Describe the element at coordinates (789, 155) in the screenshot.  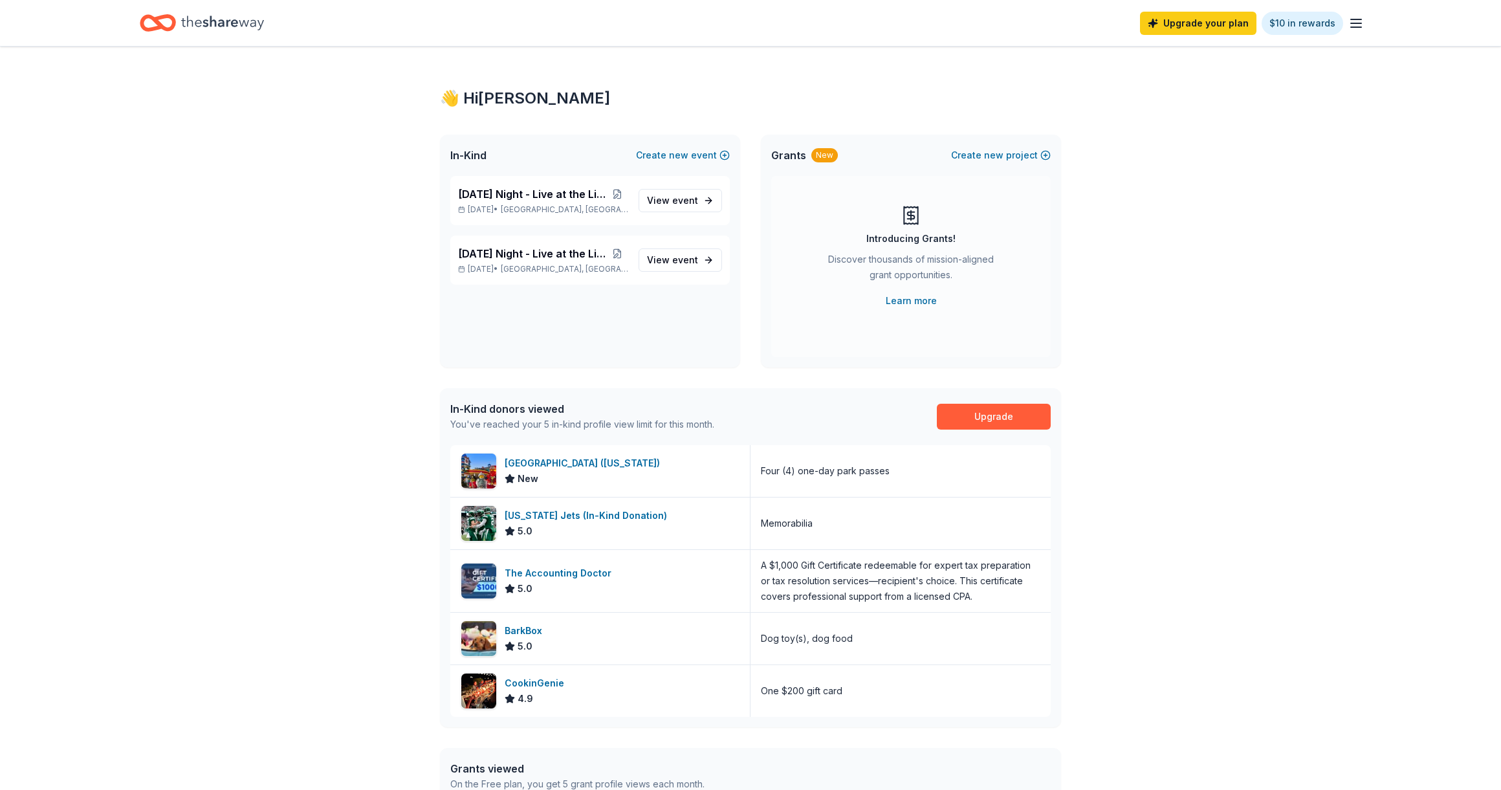
I see `span: Grants` at that location.